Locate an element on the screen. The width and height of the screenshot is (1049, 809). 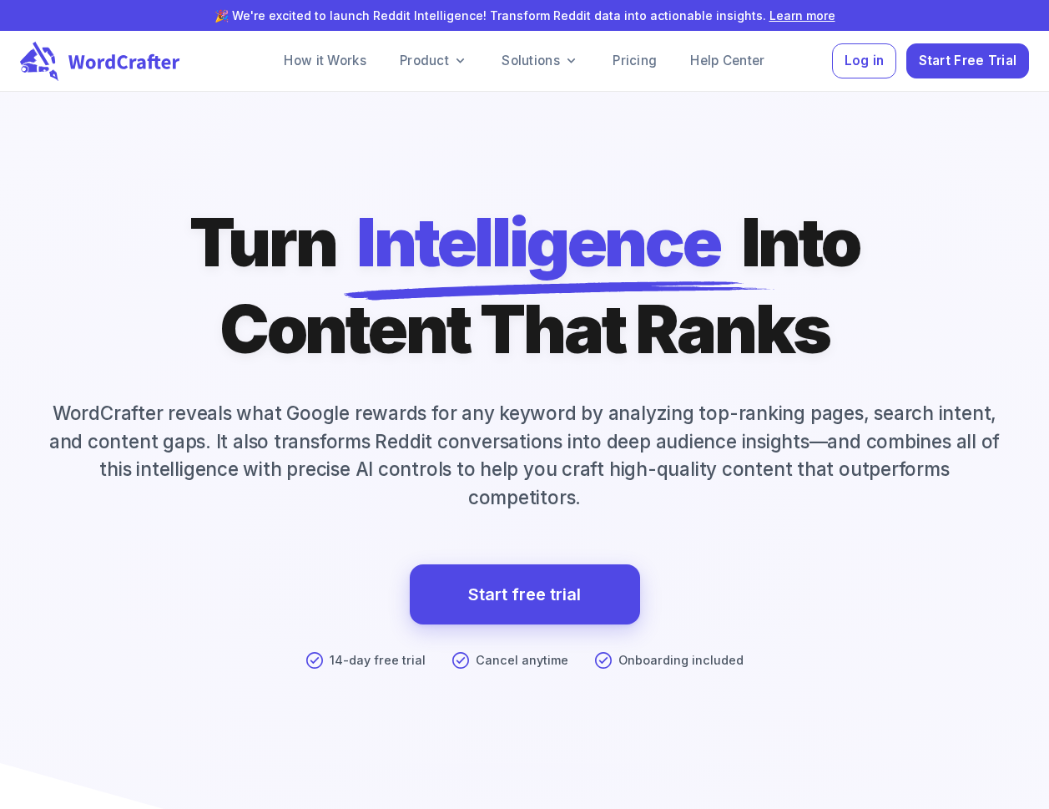
p: Cancel anytime is located at coordinates (522, 660).